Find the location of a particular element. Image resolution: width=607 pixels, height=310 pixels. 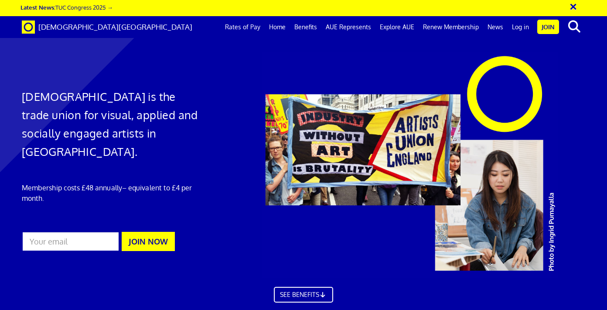

a: Renew Membership is located at coordinates (451, 27).